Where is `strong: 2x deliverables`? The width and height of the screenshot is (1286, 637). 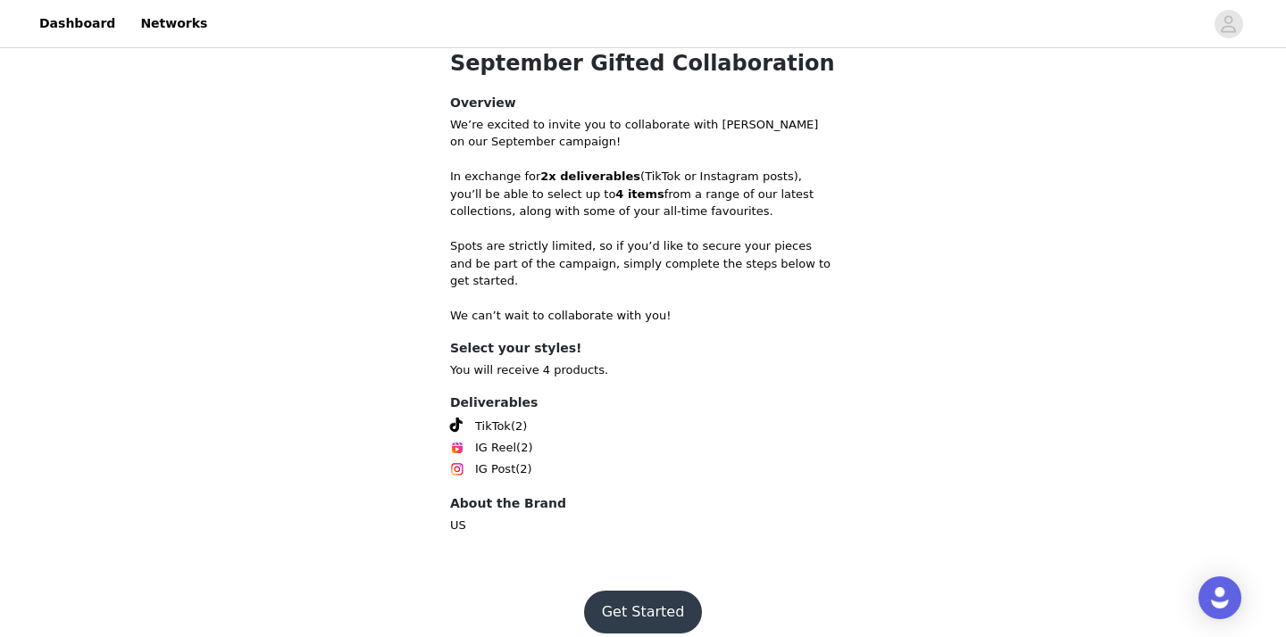 strong: 2x deliverables is located at coordinates (590, 176).